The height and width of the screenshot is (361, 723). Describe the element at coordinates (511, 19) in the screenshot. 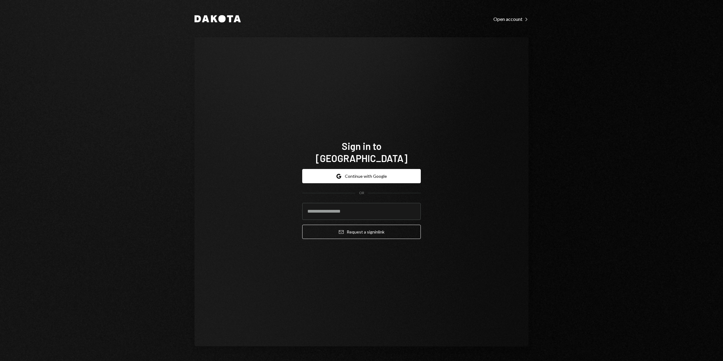

I see `a: Open account` at that location.